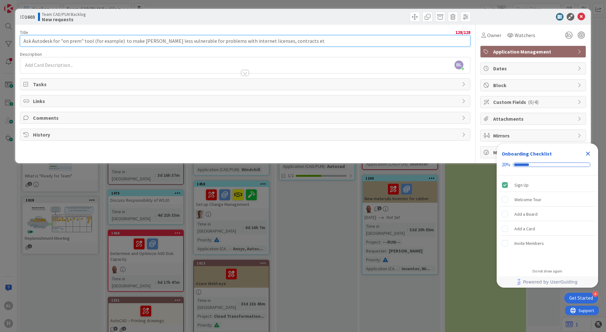 This screenshot has height=332, width=606. I want to click on a: Powered by UserGuiding, so click(547, 282).